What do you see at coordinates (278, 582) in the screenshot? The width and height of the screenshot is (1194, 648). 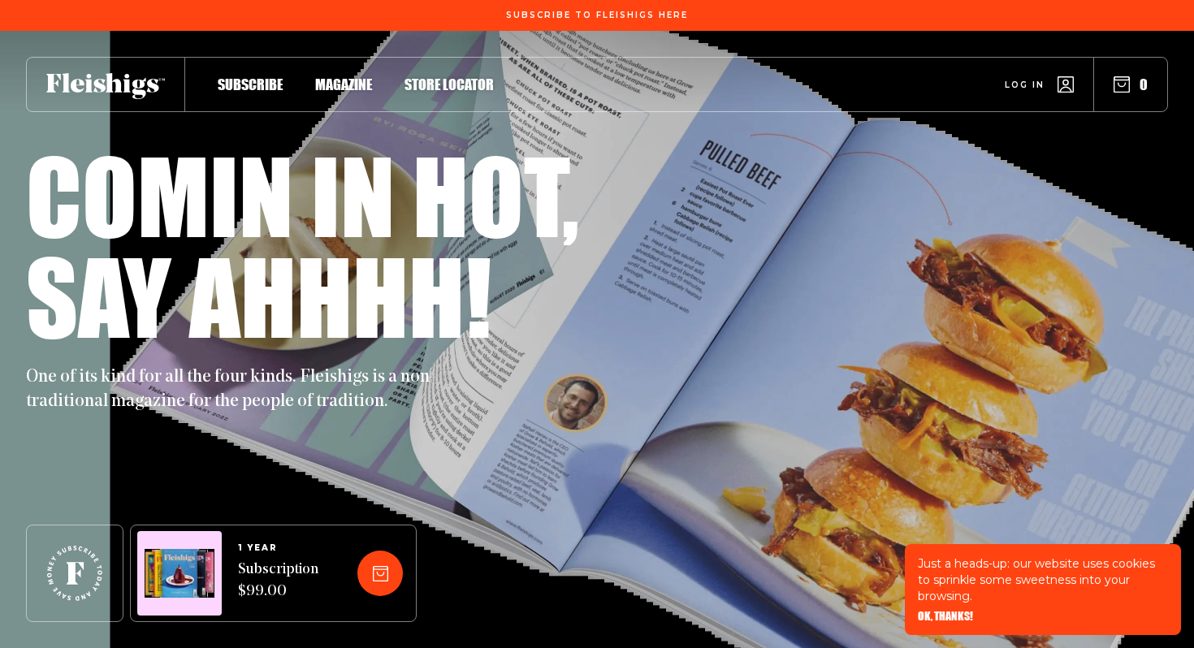 I see `span: Subscription $99.00` at bounding box center [278, 582].